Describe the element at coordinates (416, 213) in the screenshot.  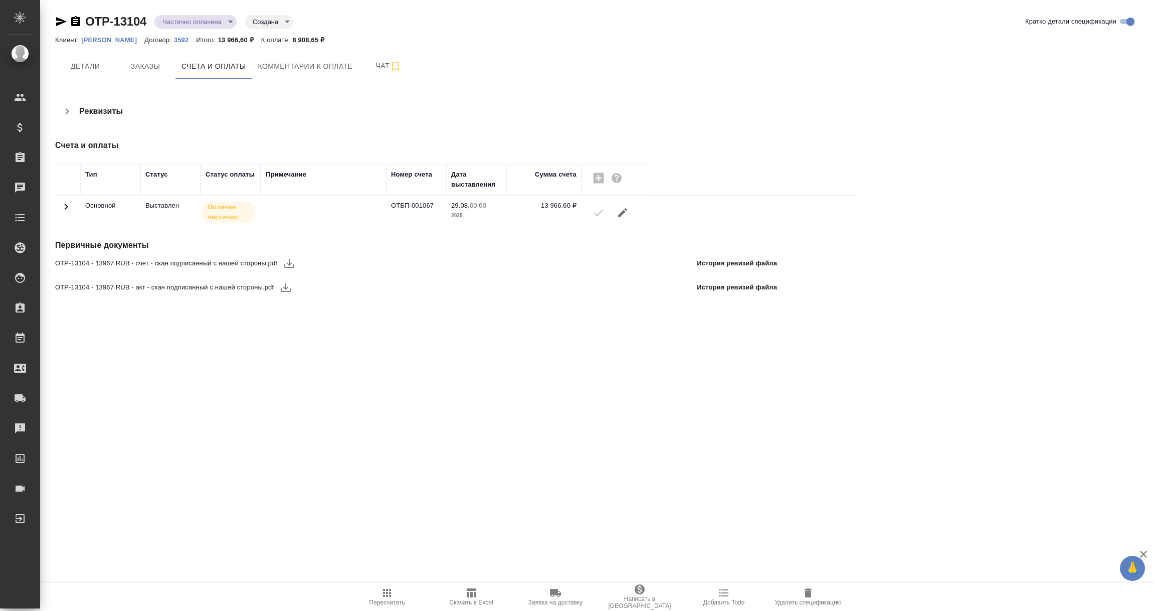
I see `td: ОТБП-001067` at that location.